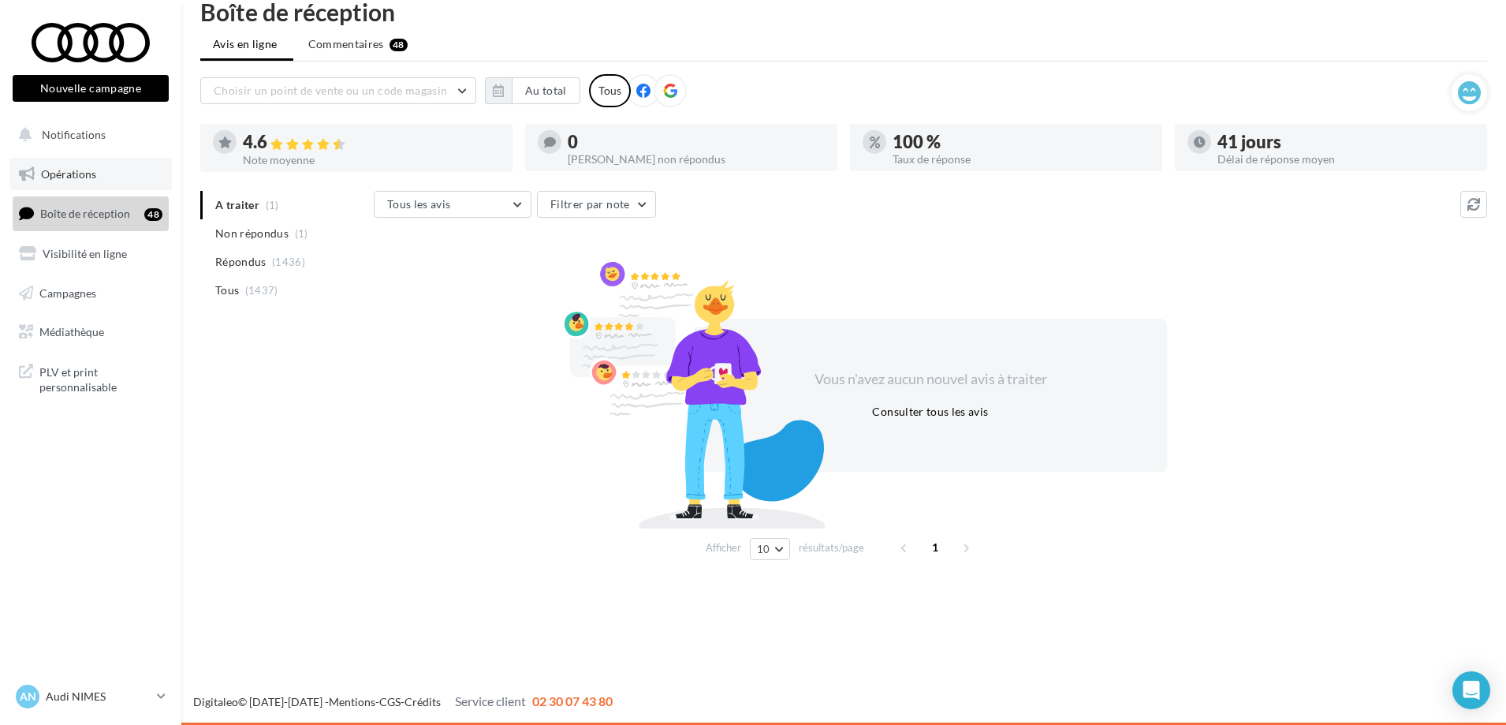 The width and height of the screenshot is (1506, 725). Describe the element at coordinates (28, 696) in the screenshot. I see `span: AN` at that location.